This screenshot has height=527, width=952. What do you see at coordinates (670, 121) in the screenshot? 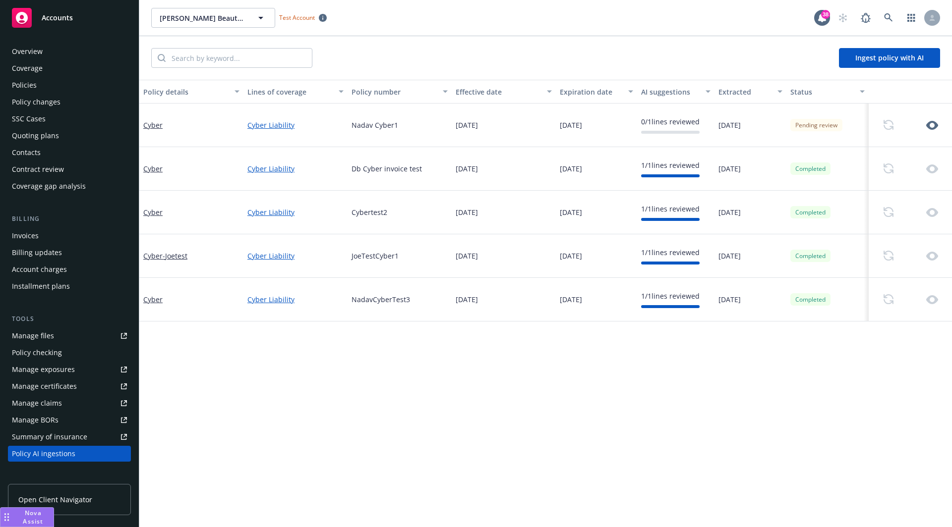
I see `div: 0 / 1 lines reviewed` at bounding box center [670, 121].